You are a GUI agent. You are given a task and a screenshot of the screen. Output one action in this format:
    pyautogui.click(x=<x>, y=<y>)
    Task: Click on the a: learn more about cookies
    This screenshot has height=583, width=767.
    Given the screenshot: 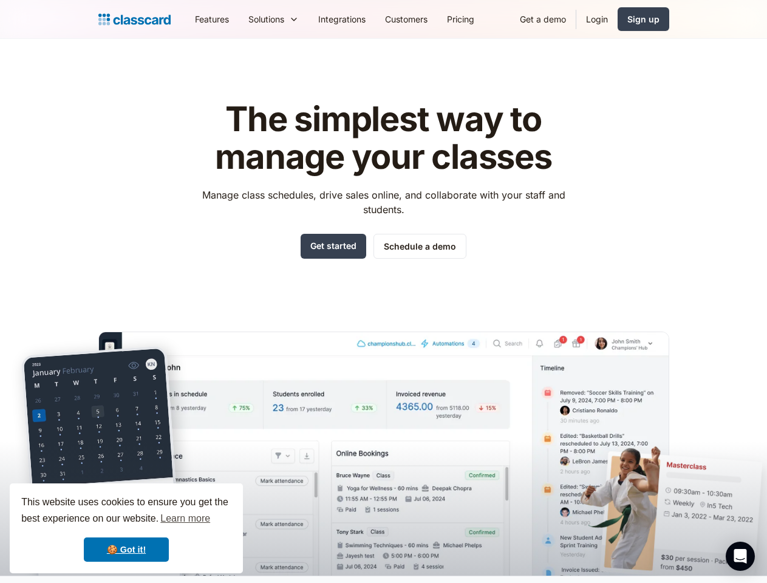 What is the action you would take?
    pyautogui.click(x=185, y=519)
    